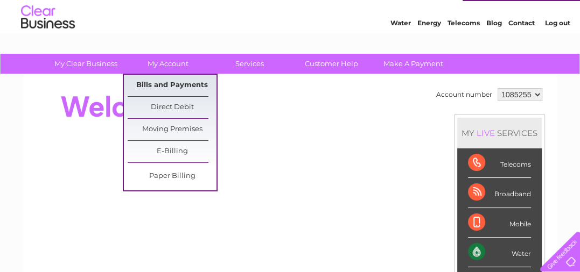  What do you see at coordinates (499, 133) in the screenshot?
I see `div: MY SERVICES` at bounding box center [499, 133].